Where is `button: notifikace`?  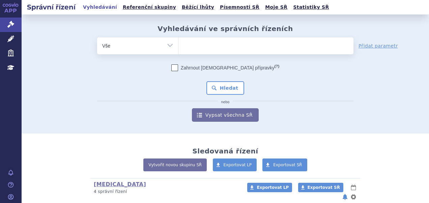 button: notifikace is located at coordinates (345, 197).